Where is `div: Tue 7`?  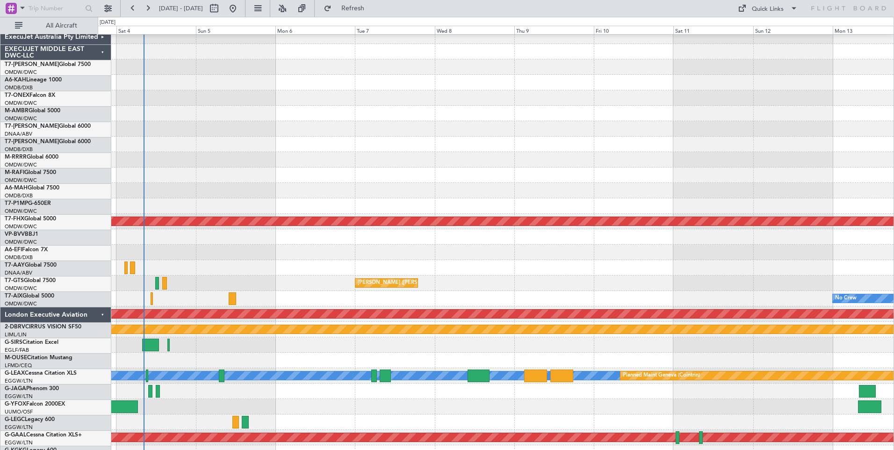
div: Tue 7 is located at coordinates (395, 30).